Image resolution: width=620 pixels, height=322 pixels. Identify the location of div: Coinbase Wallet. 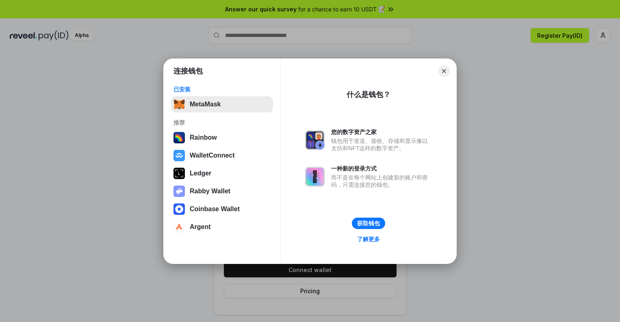
(215, 209).